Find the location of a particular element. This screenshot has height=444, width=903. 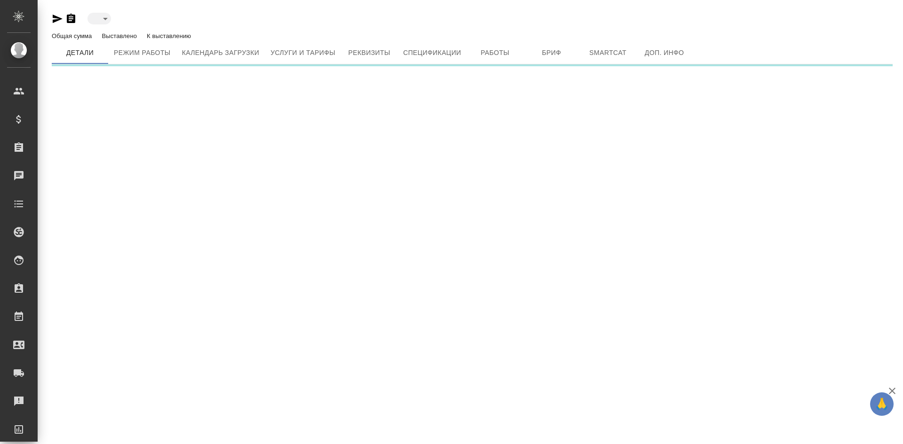

button: Скопировать ссылку is located at coordinates (71, 19).